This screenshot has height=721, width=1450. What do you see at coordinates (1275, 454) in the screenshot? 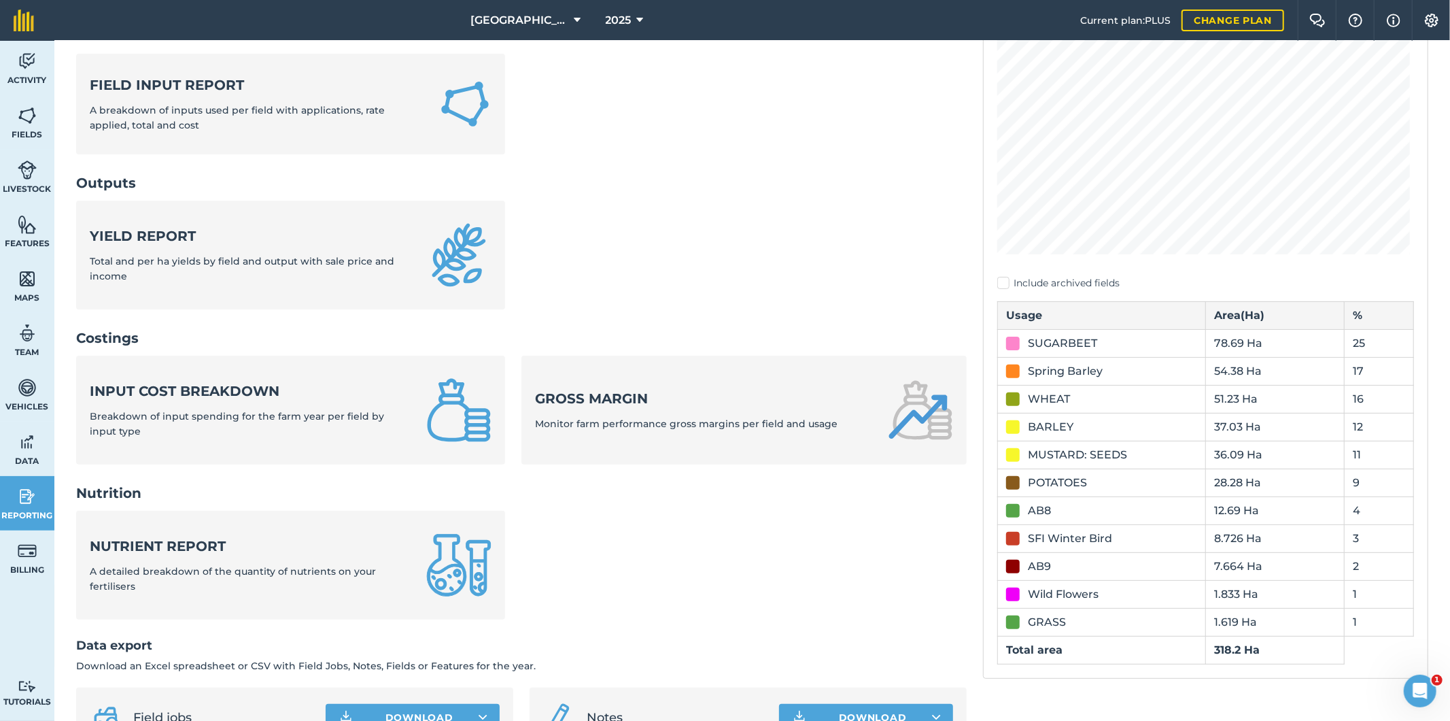
I see `td: 36.09 Ha` at bounding box center [1275, 454].